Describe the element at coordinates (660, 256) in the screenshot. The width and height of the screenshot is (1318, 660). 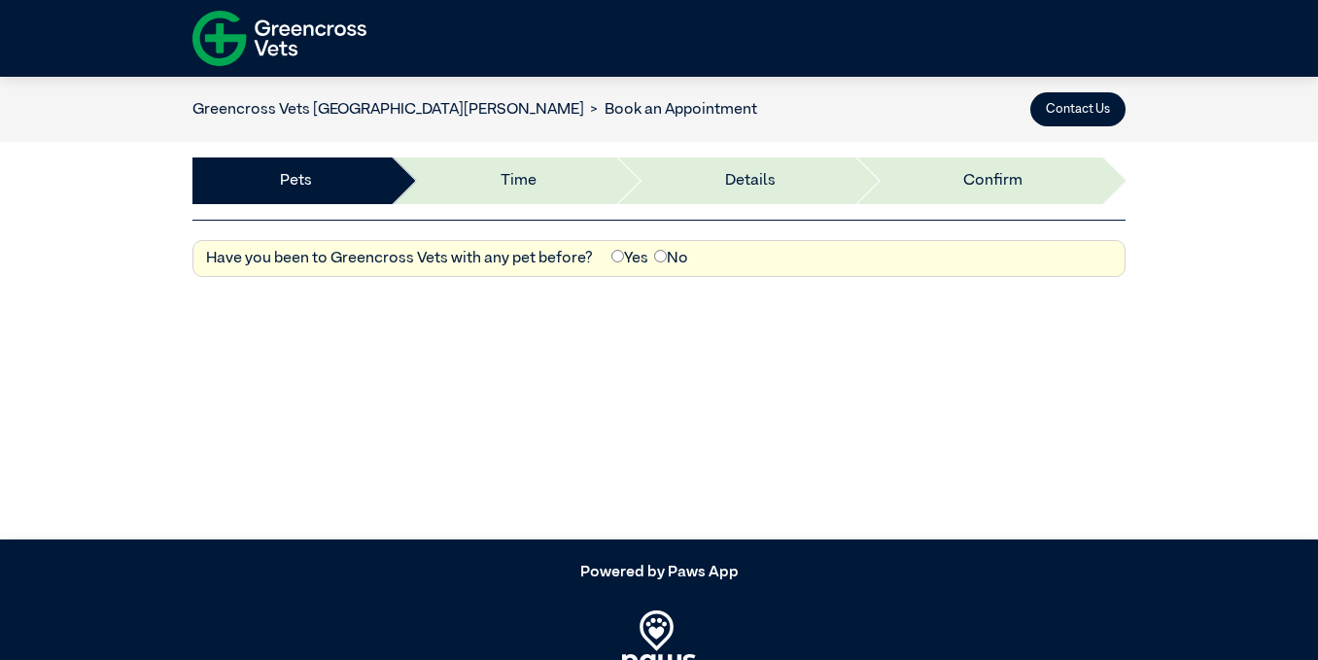
I see `input: No` at that location.